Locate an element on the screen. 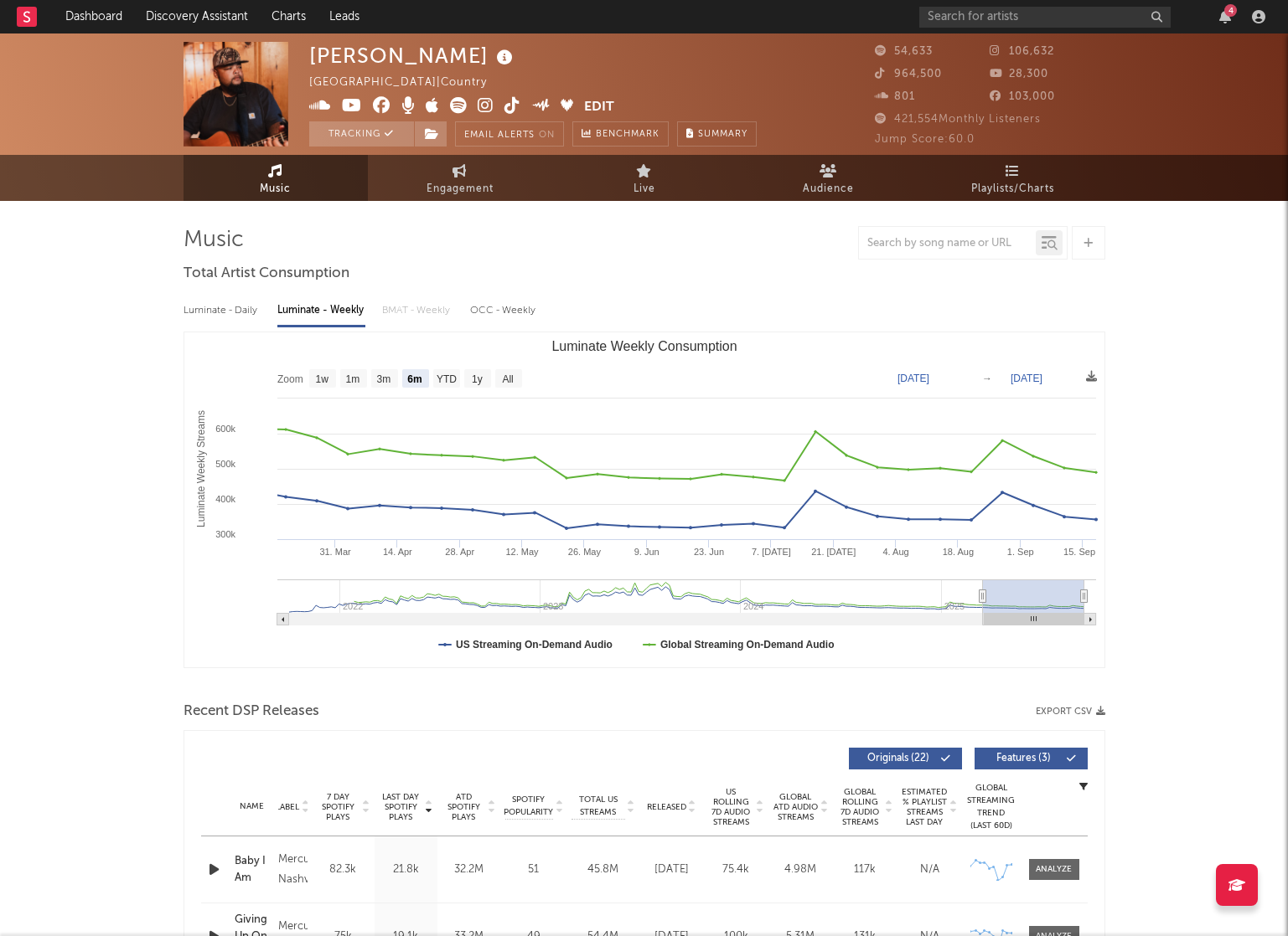 The image size is (1288, 936). svg: Luminate Weekly Consumption is located at coordinates (644, 500).